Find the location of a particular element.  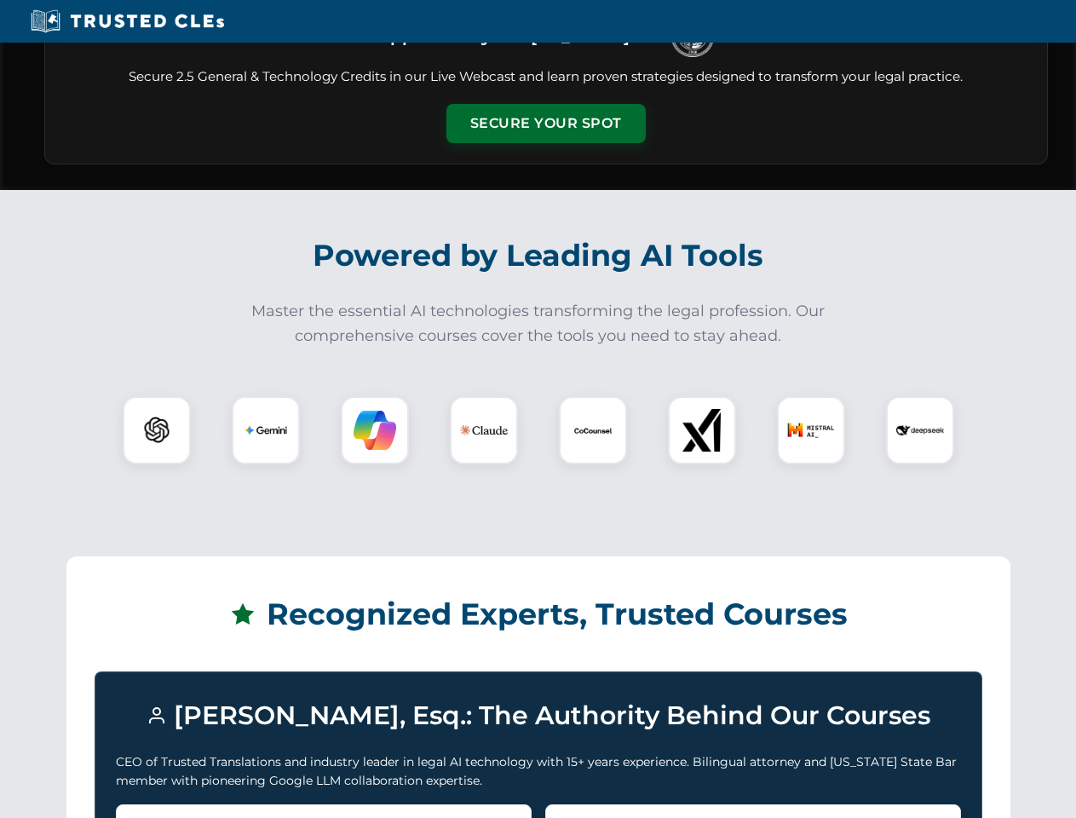

div: Gemini is located at coordinates (266, 430).